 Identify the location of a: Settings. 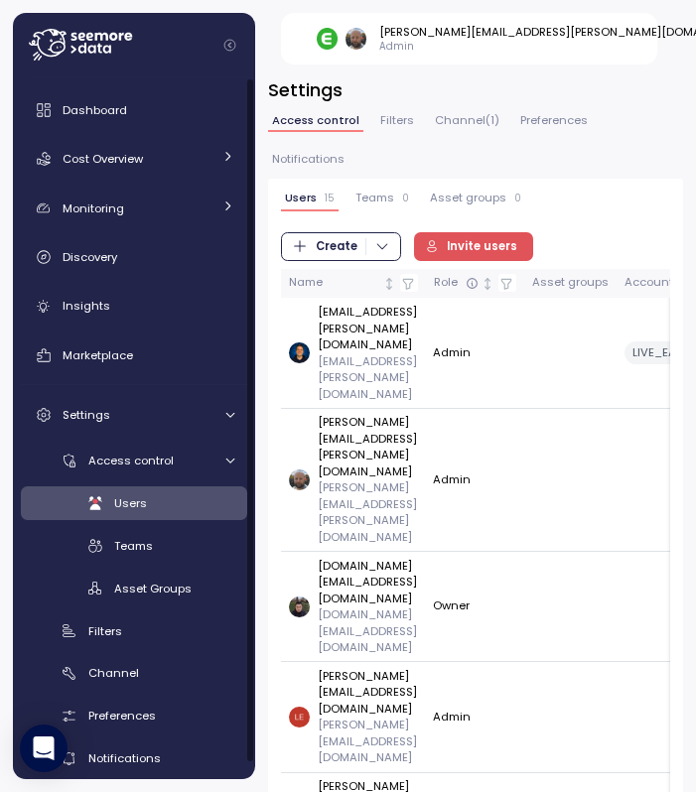
(134, 415).